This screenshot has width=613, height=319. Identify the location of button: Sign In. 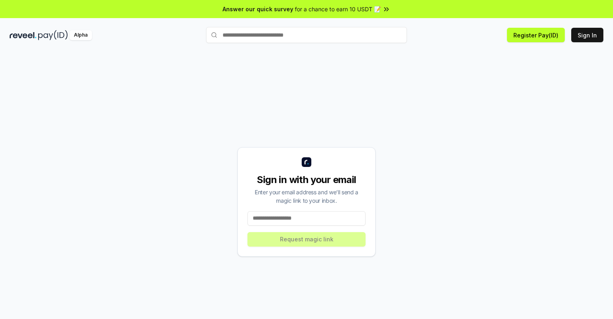
(587, 35).